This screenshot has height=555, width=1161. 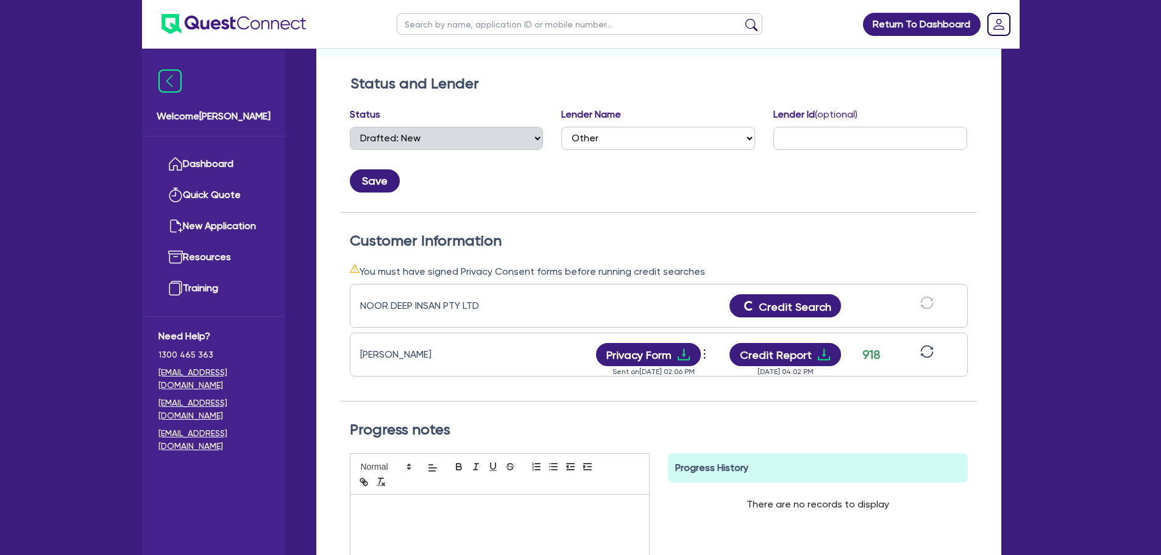 I want to click on span: more, so click(x=704, y=354).